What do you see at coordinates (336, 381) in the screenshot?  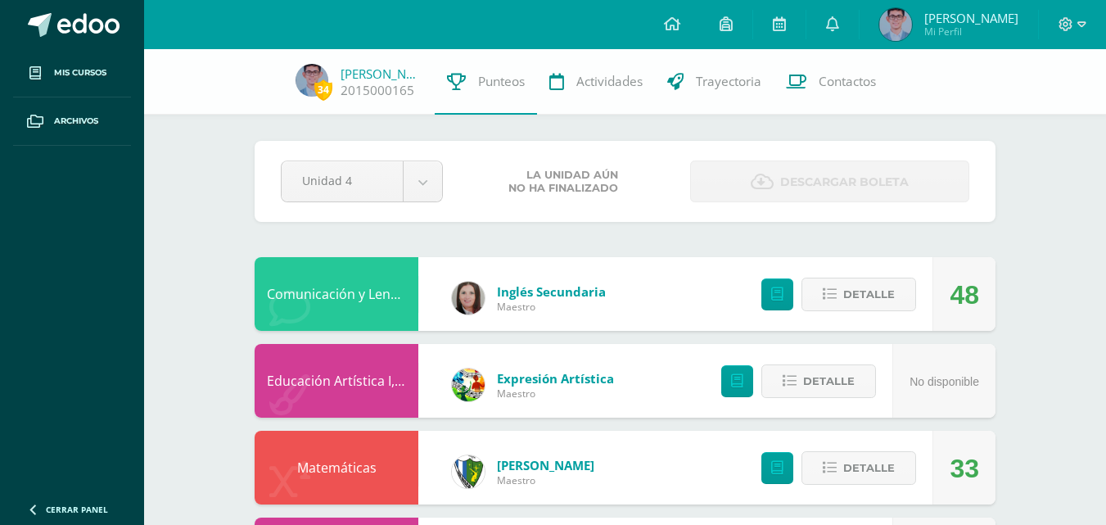 I see `div: Educación Artística I, Música y Danza` at bounding box center [336, 381].